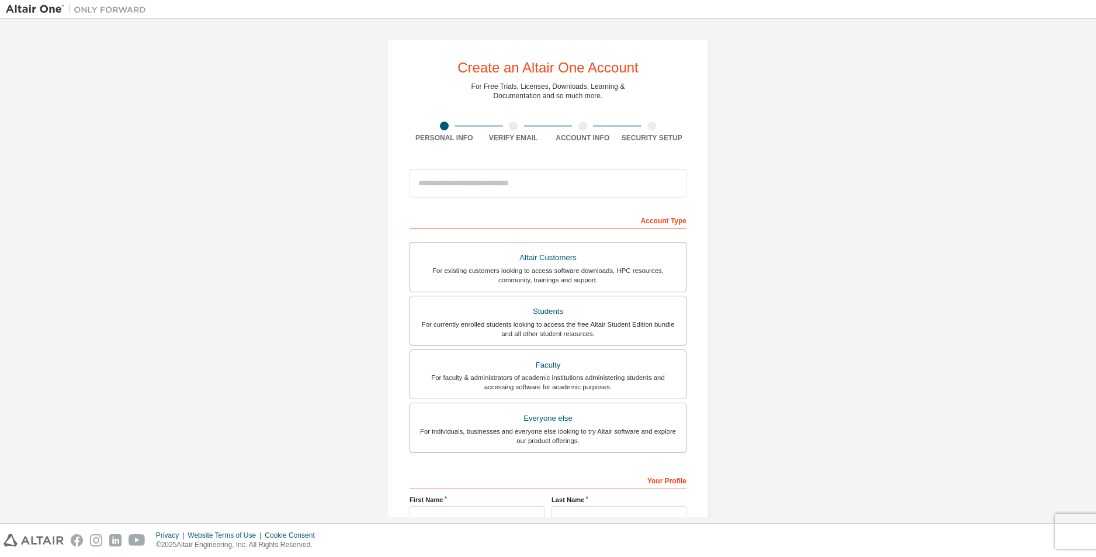 The height and width of the screenshot is (557, 1096). What do you see at coordinates (137, 540) in the screenshot?
I see `img: youtube.svg` at bounding box center [137, 540].